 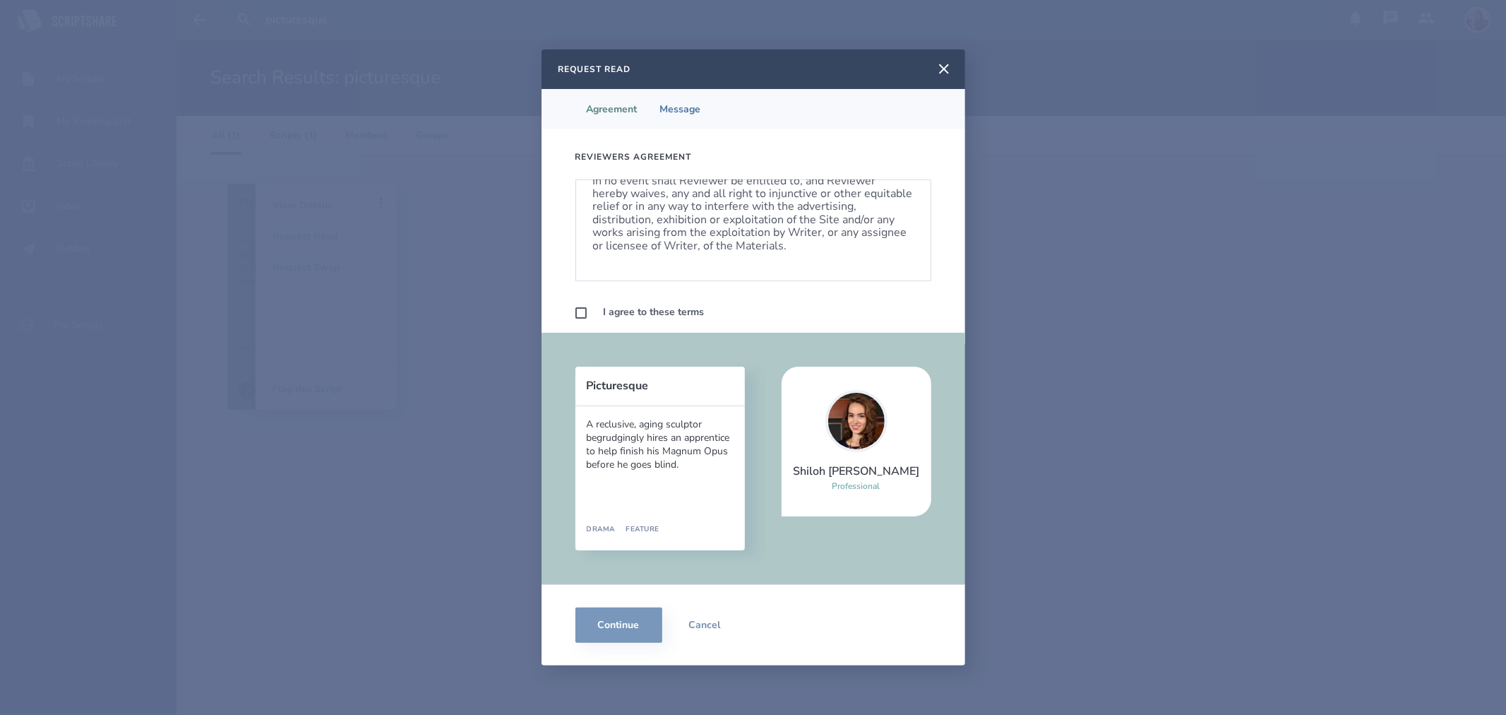 I want to click on li: Message, so click(x=681, y=109).